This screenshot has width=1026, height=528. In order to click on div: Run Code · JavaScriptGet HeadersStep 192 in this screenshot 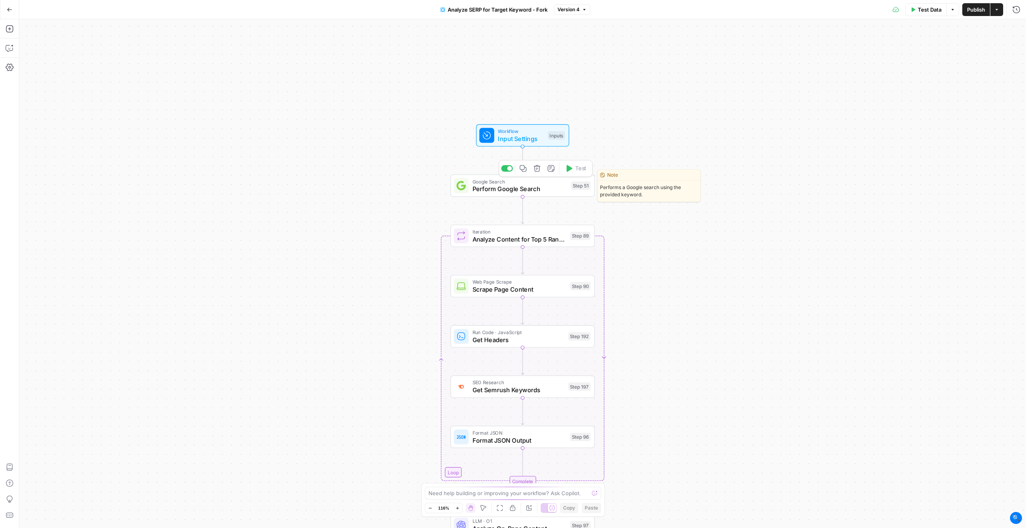, I will do `click(523, 337)`.